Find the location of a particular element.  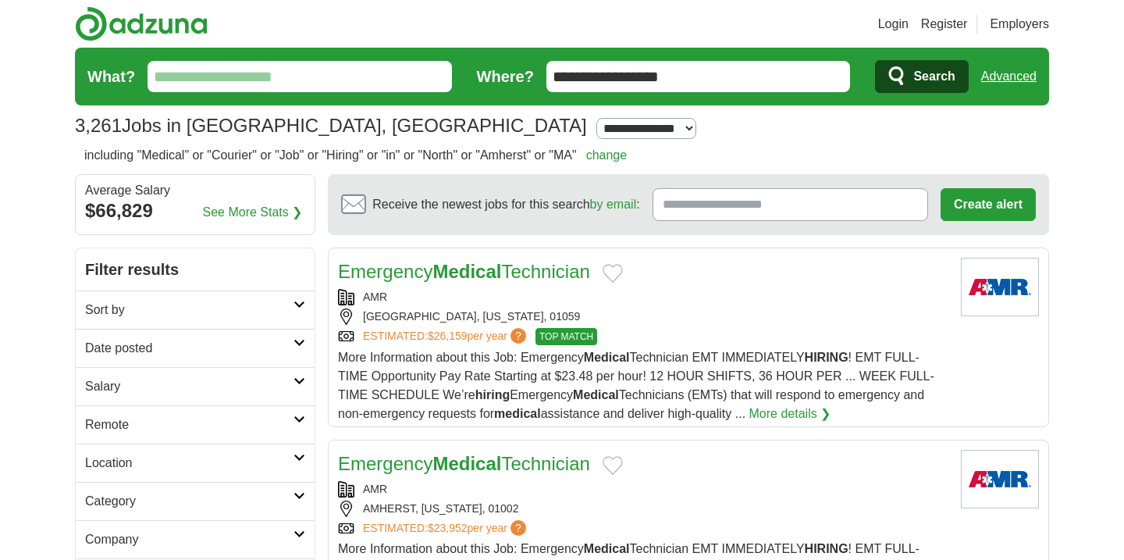

a: See More Stats ❯ is located at coordinates (253, 212).